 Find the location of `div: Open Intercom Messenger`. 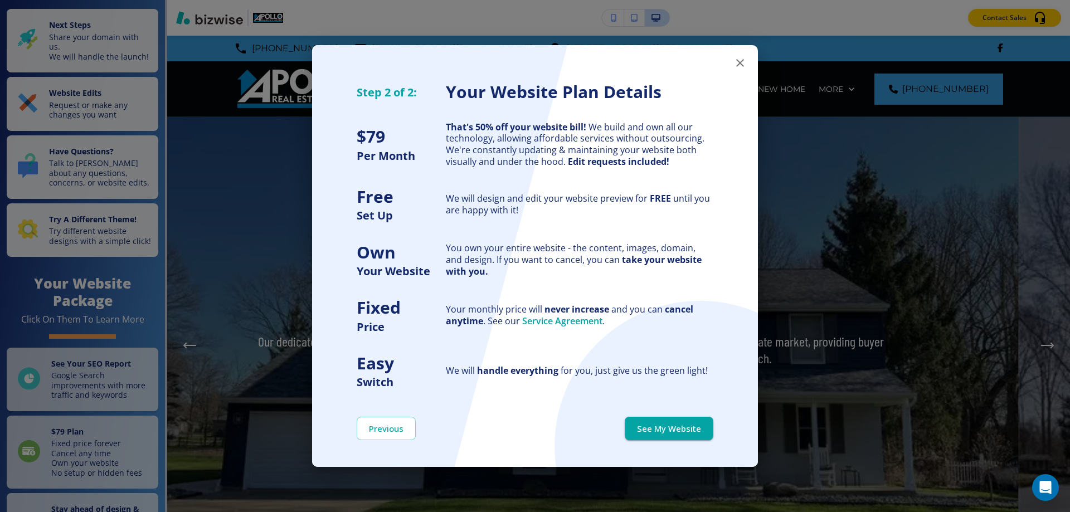

div: Open Intercom Messenger is located at coordinates (1045, 488).